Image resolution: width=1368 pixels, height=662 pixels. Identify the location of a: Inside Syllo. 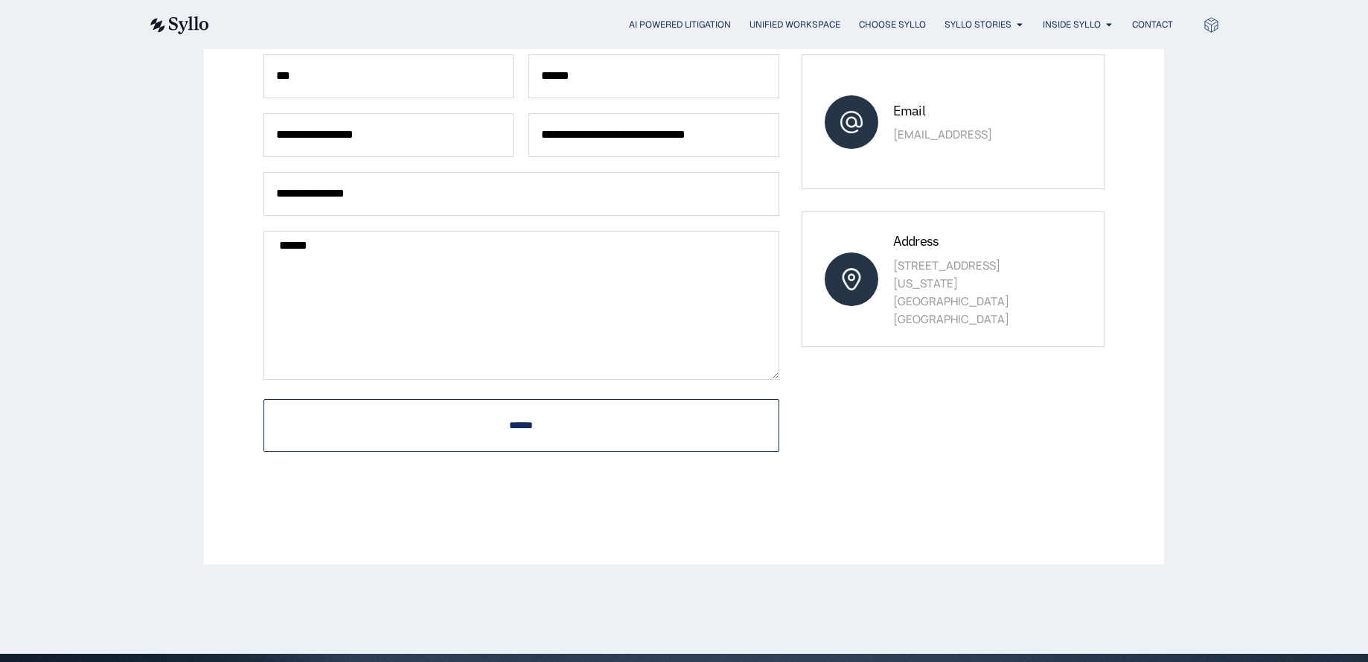
(1071, 25).